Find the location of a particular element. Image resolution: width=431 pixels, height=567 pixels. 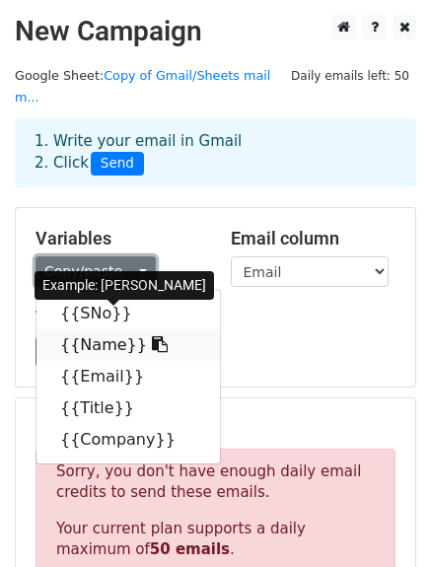

a: {{Email}} is located at coordinates (128, 377).